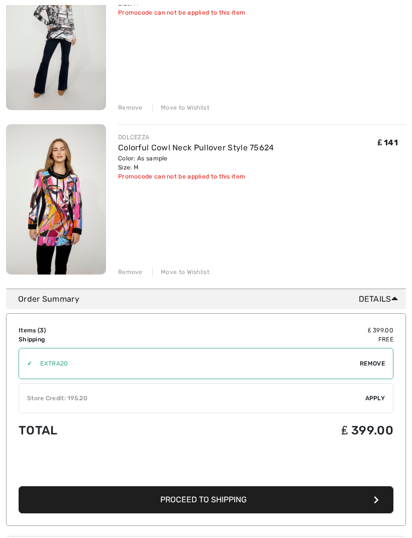  What do you see at coordinates (56, 199) in the screenshot?
I see `img: Colorful Cowl Neck Pullover Style 75624` at bounding box center [56, 199].